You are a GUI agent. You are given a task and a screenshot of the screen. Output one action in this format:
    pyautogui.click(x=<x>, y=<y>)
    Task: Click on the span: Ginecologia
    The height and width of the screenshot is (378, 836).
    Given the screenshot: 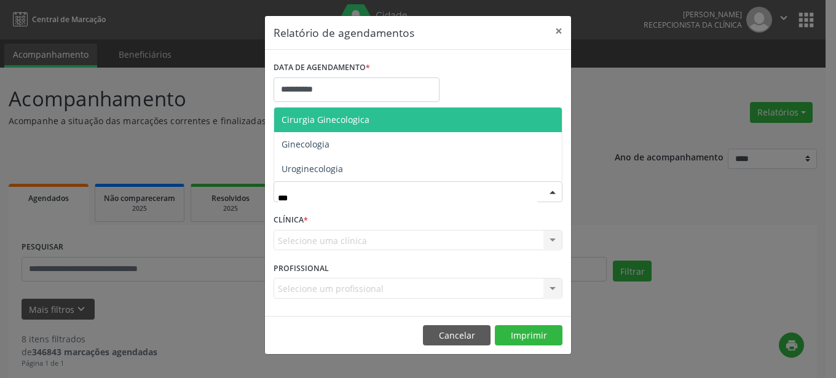 What is the action you would take?
    pyautogui.click(x=306, y=144)
    